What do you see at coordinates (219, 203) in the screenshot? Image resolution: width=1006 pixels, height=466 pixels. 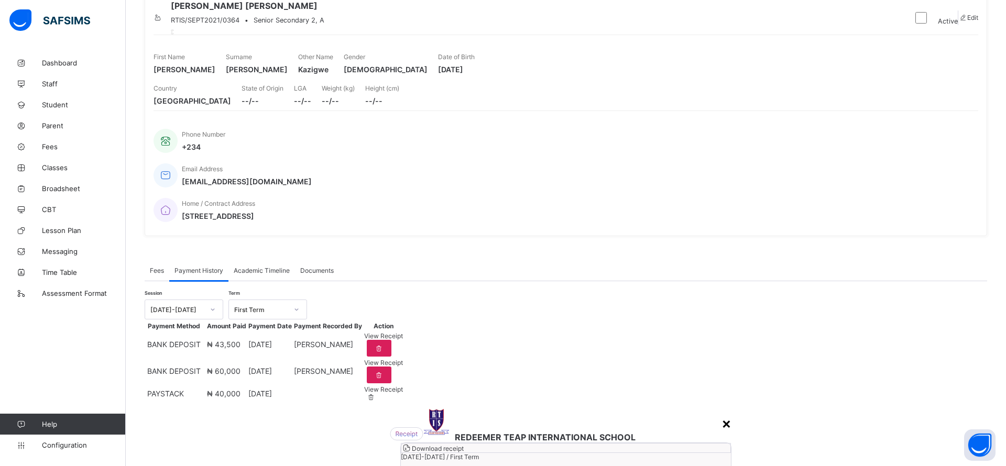 I see `span: Home / Contract Address` at bounding box center [219, 203].